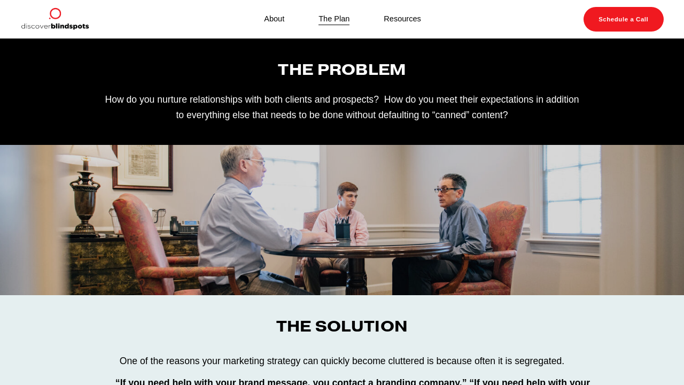  What do you see at coordinates (55, 19) in the screenshot?
I see `img: Discover Blind Spots` at bounding box center [55, 19].